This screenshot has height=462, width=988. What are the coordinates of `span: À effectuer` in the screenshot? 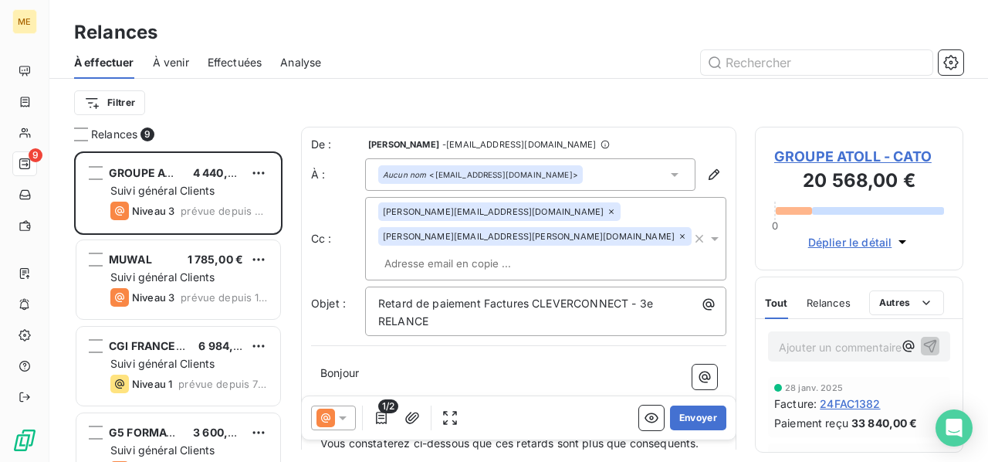 It's located at (104, 63).